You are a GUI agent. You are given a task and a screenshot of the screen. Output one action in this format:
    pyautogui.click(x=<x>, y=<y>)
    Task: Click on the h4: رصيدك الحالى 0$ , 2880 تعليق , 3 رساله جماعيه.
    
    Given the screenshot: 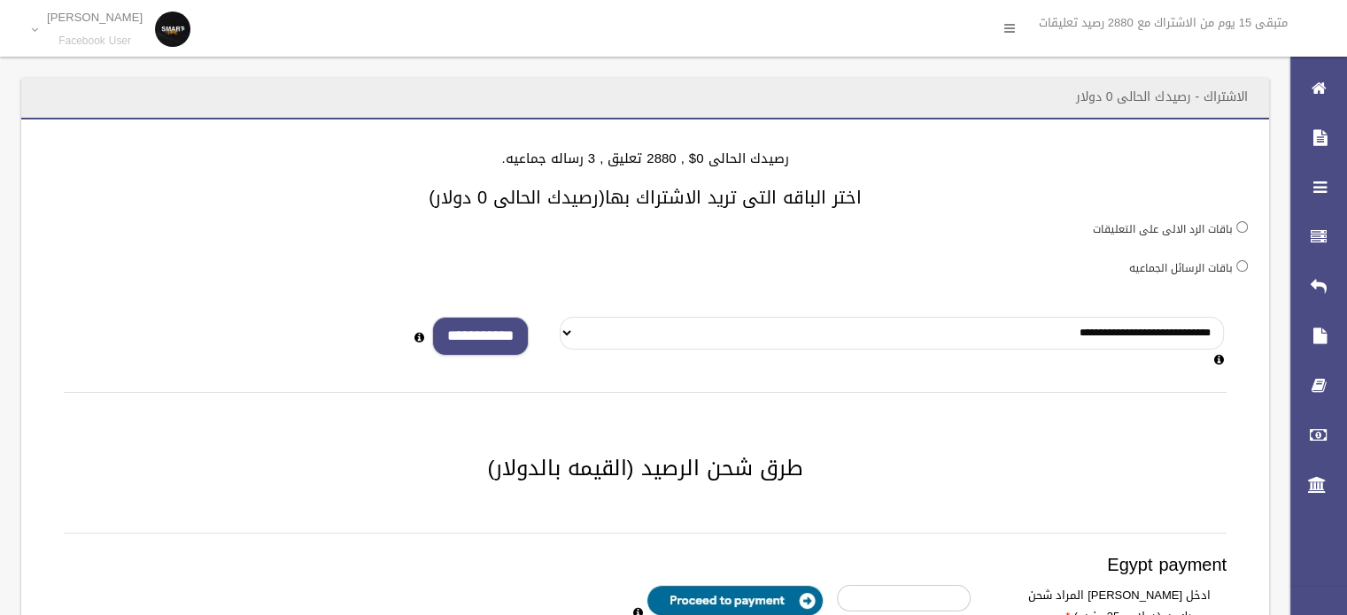 What is the action you would take?
    pyautogui.click(x=645, y=158)
    